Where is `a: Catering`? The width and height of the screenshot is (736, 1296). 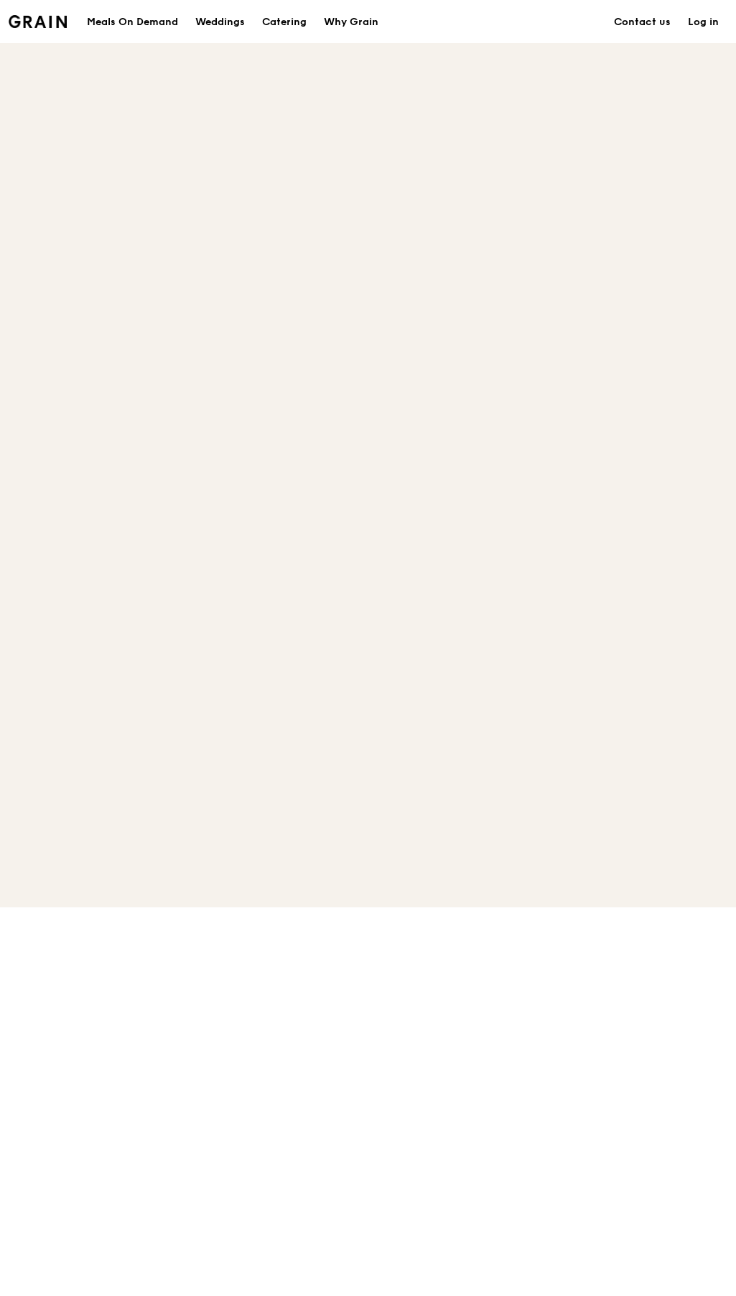
a: Catering is located at coordinates (284, 22).